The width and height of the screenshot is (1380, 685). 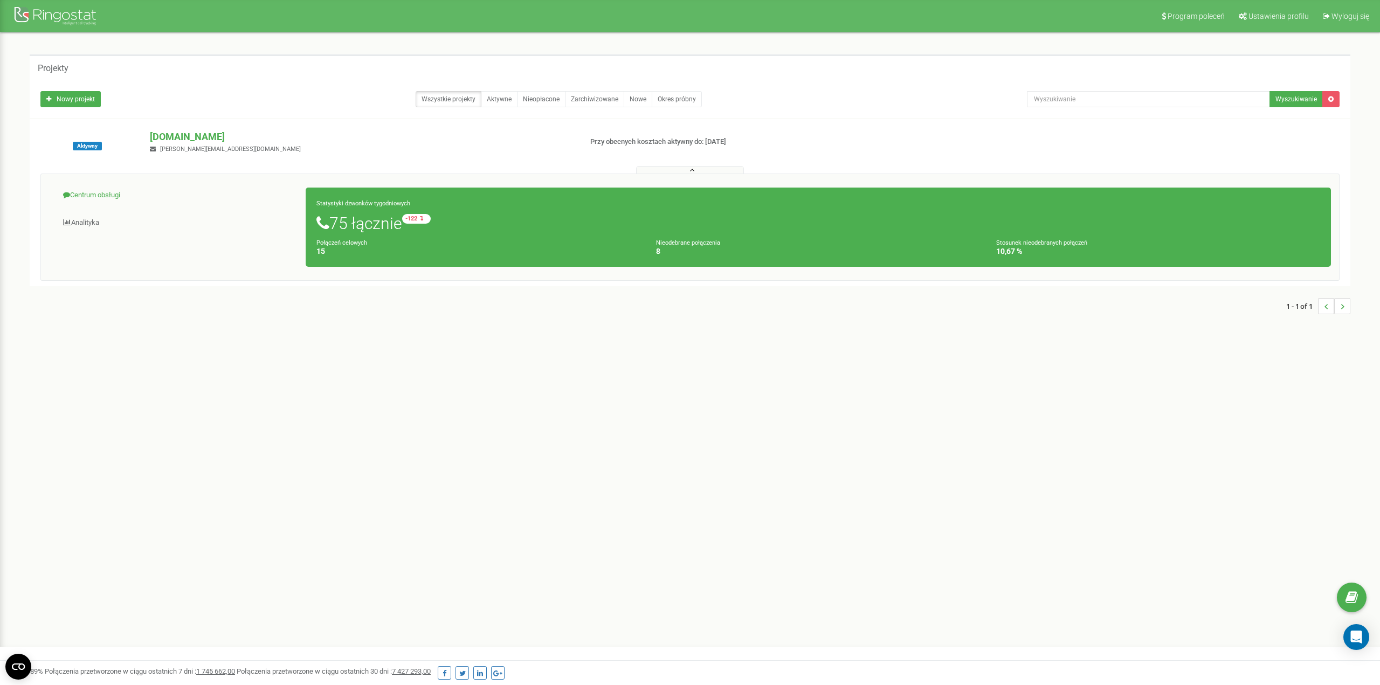 I want to click on h1: 75 łącznie, so click(x=818, y=223).